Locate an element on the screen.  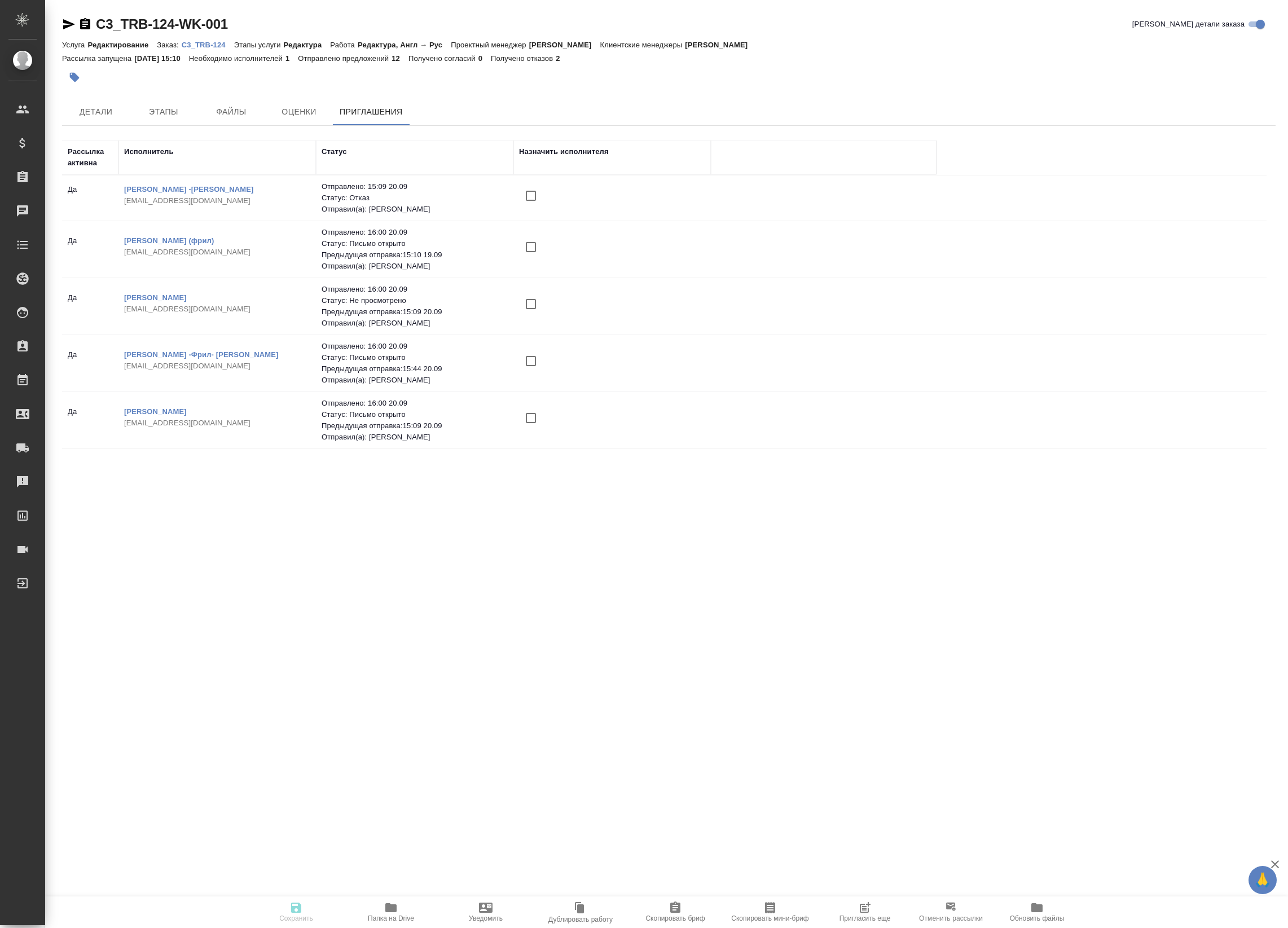
span: Этапы is located at coordinates (164, 112).